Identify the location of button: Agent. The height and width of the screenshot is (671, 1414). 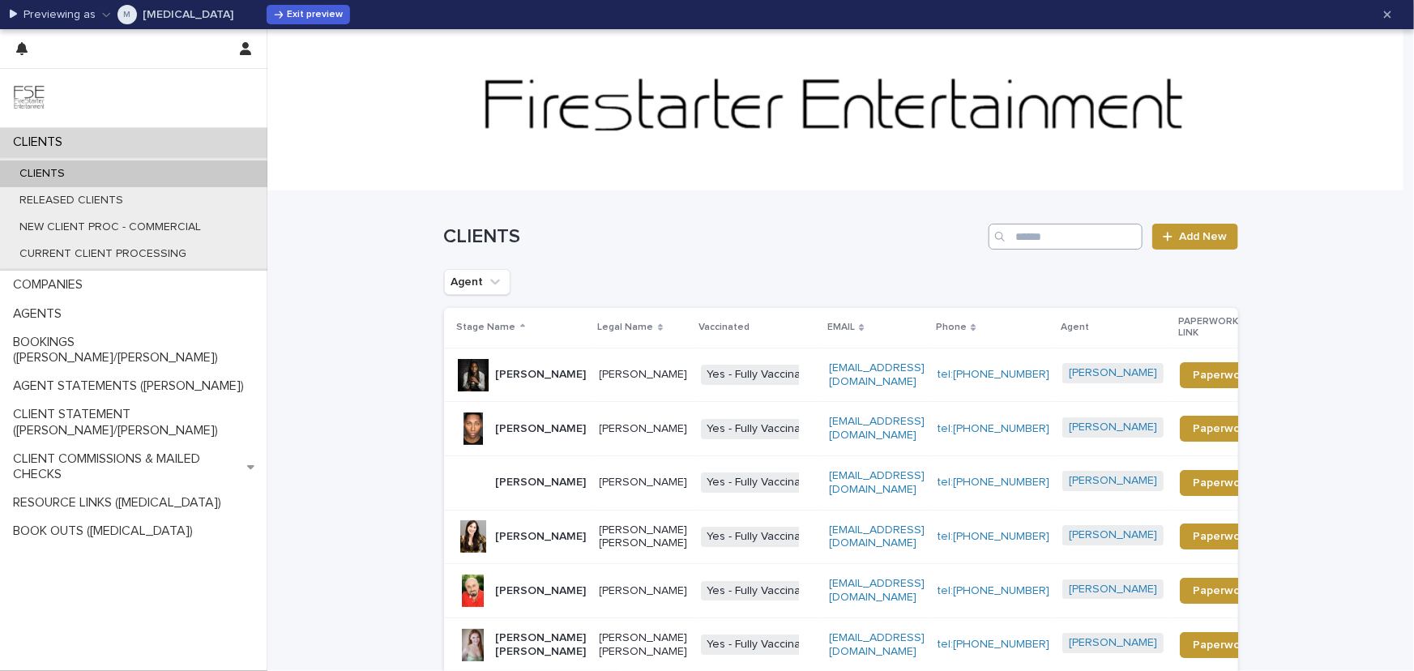
(477, 282).